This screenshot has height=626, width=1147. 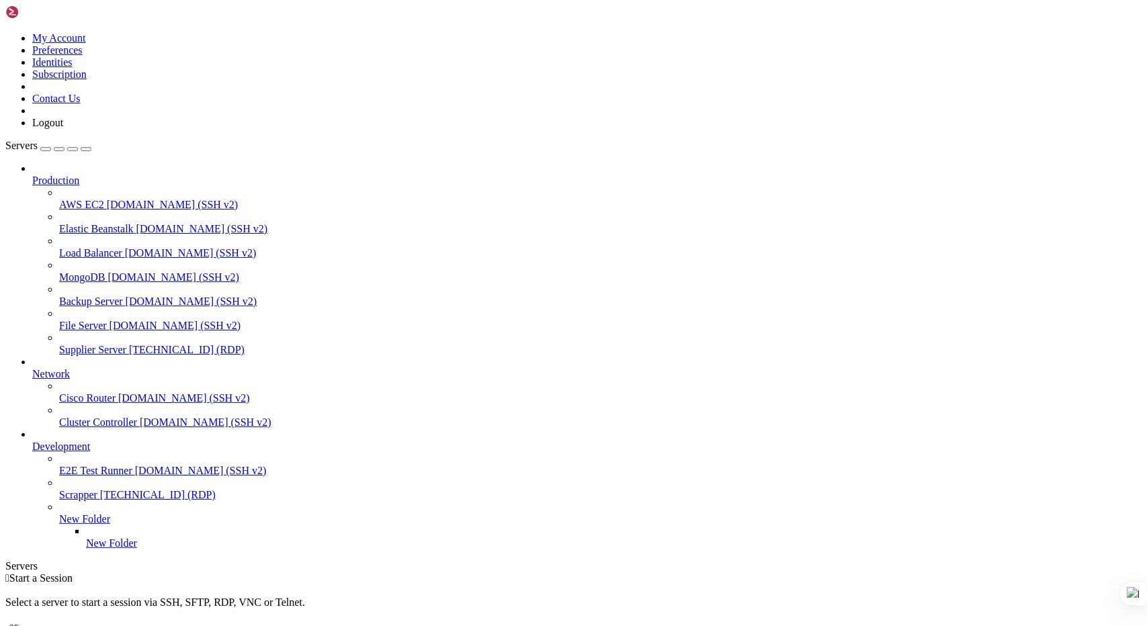 What do you see at coordinates (48, 145) in the screenshot?
I see `a: Servers` at bounding box center [48, 145].